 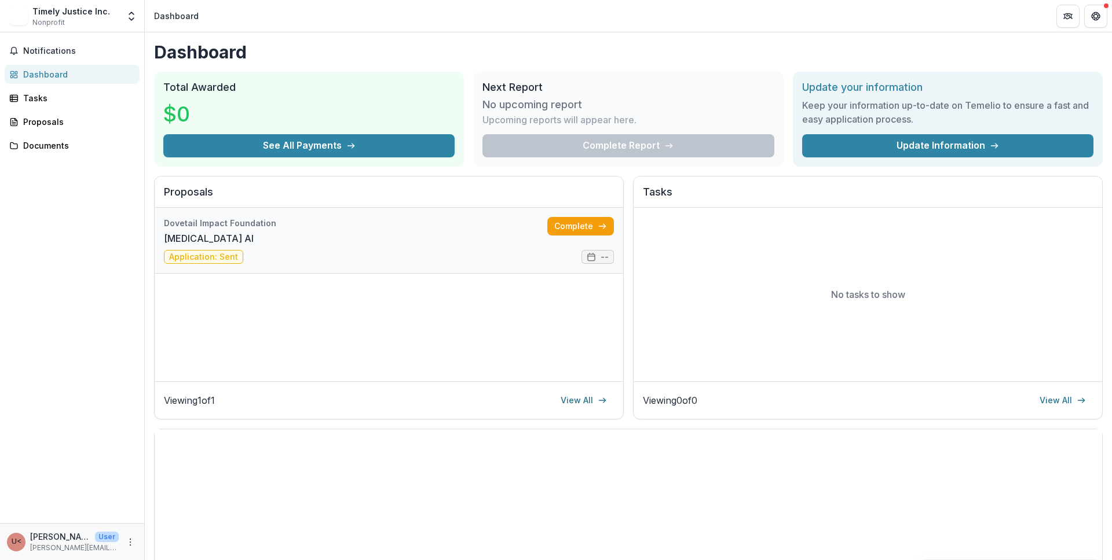 I want to click on a: Update Information, so click(x=947, y=146).